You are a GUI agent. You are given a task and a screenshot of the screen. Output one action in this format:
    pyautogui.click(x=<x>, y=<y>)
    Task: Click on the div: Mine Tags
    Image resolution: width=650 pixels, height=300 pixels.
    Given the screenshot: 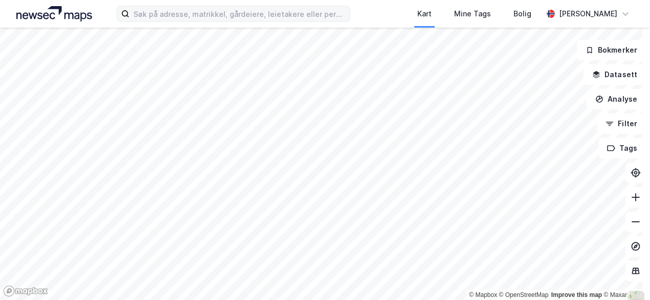 What is the action you would take?
    pyautogui.click(x=473, y=14)
    